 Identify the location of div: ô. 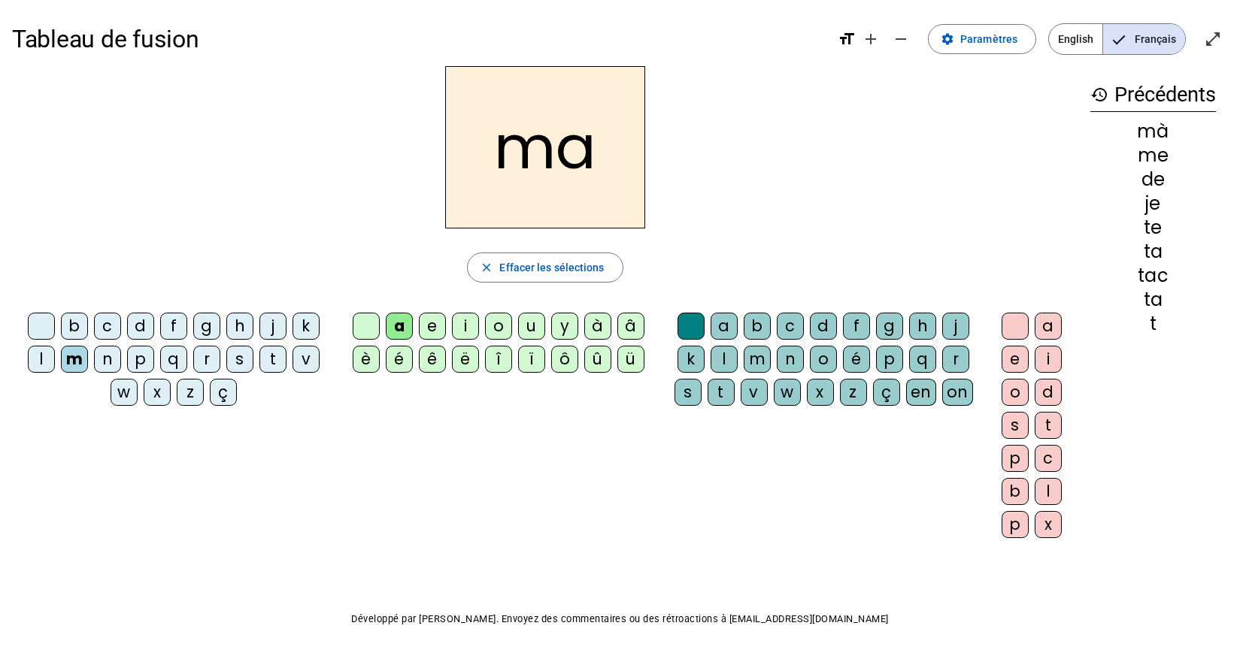
(565, 359).